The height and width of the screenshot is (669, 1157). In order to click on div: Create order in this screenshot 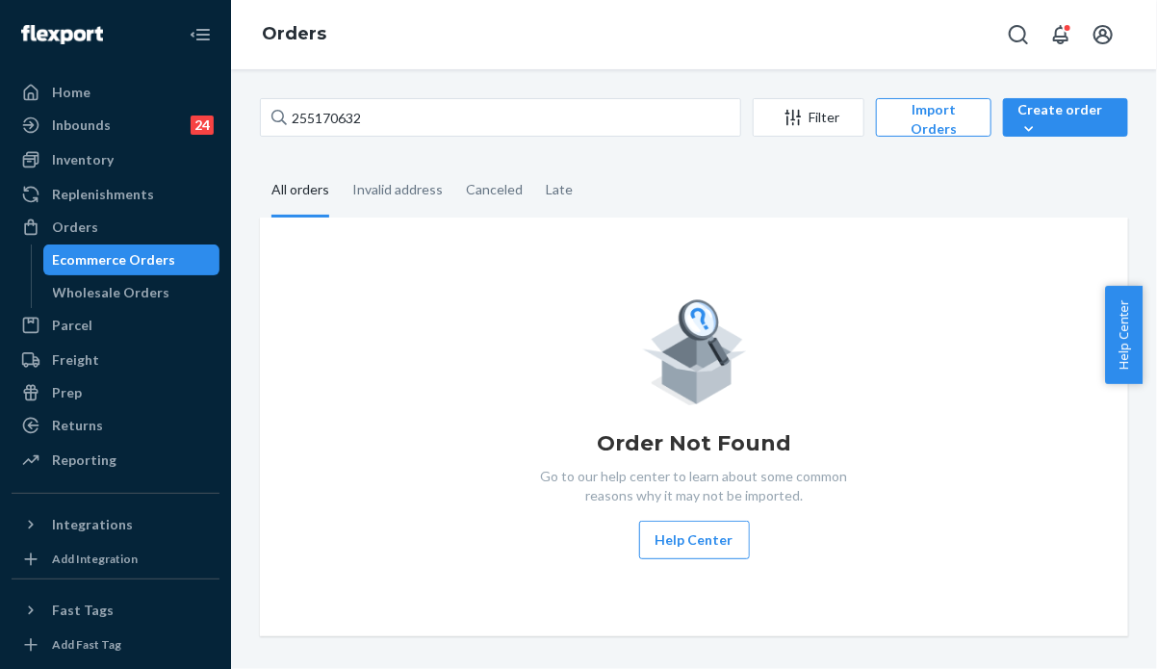, I will do `click(1065, 119)`.